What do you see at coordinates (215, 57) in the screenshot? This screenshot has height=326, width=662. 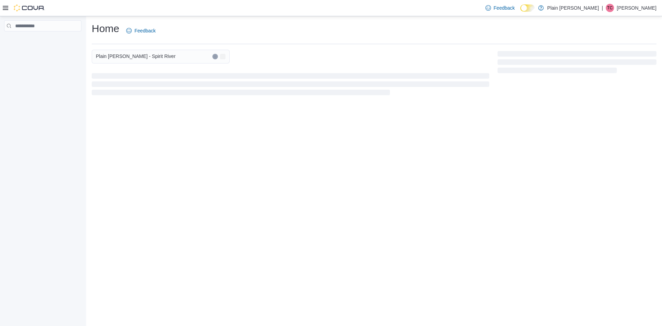 I see `button: Clear input` at bounding box center [215, 57].